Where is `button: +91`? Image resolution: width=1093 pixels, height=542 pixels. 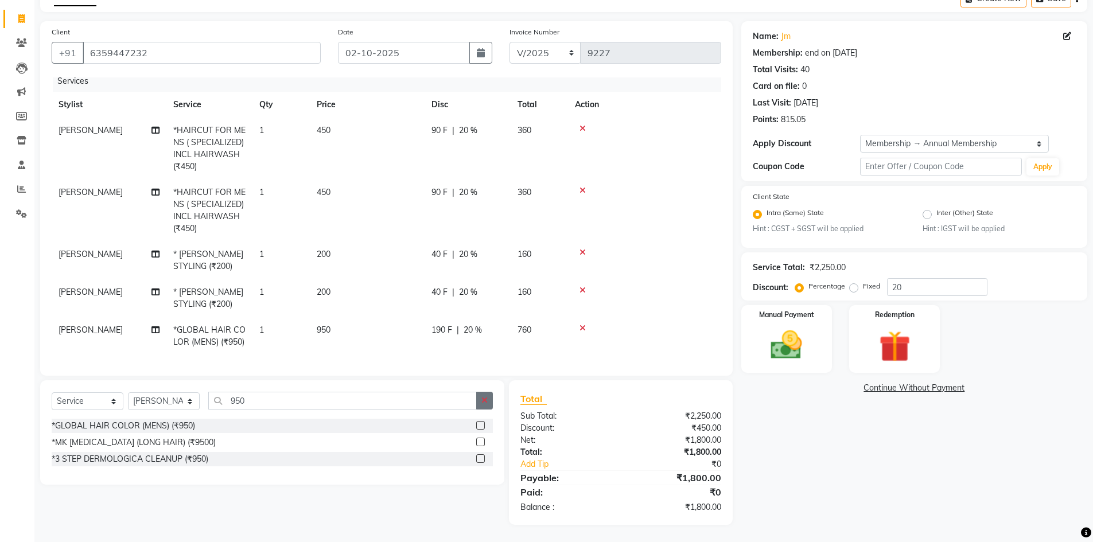
button: +91 is located at coordinates (68, 53).